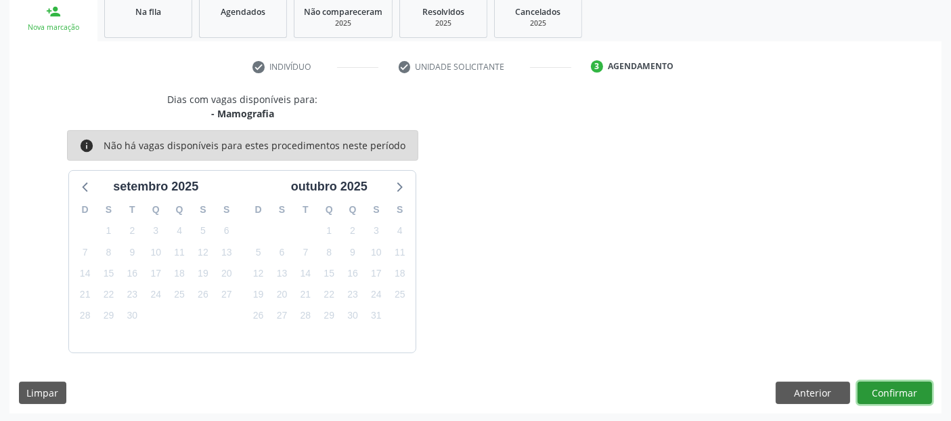 This screenshot has height=421, width=951. I want to click on button: Limpar, so click(43, 393).